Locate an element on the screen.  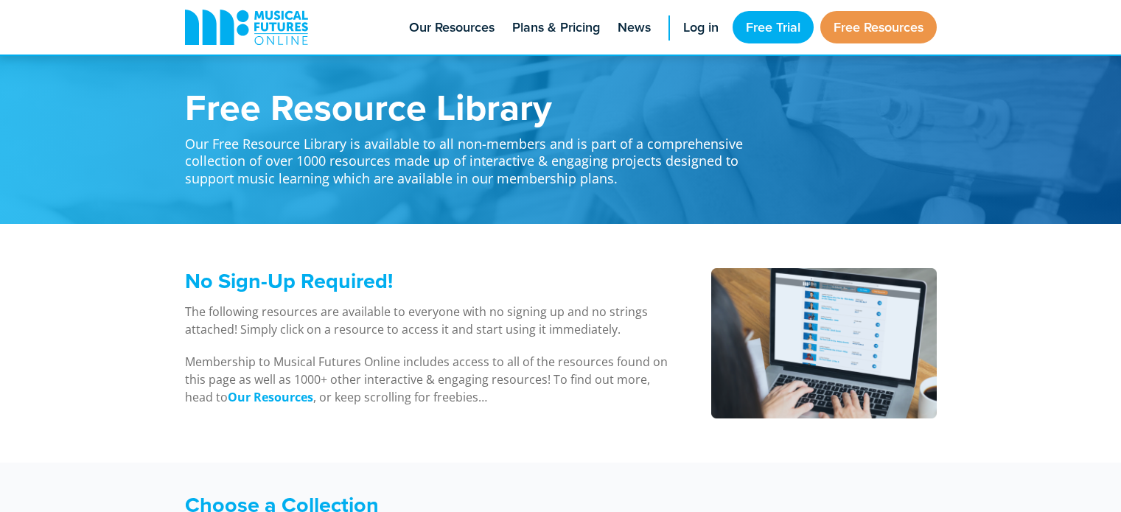
a: Our Resources is located at coordinates (271, 397).